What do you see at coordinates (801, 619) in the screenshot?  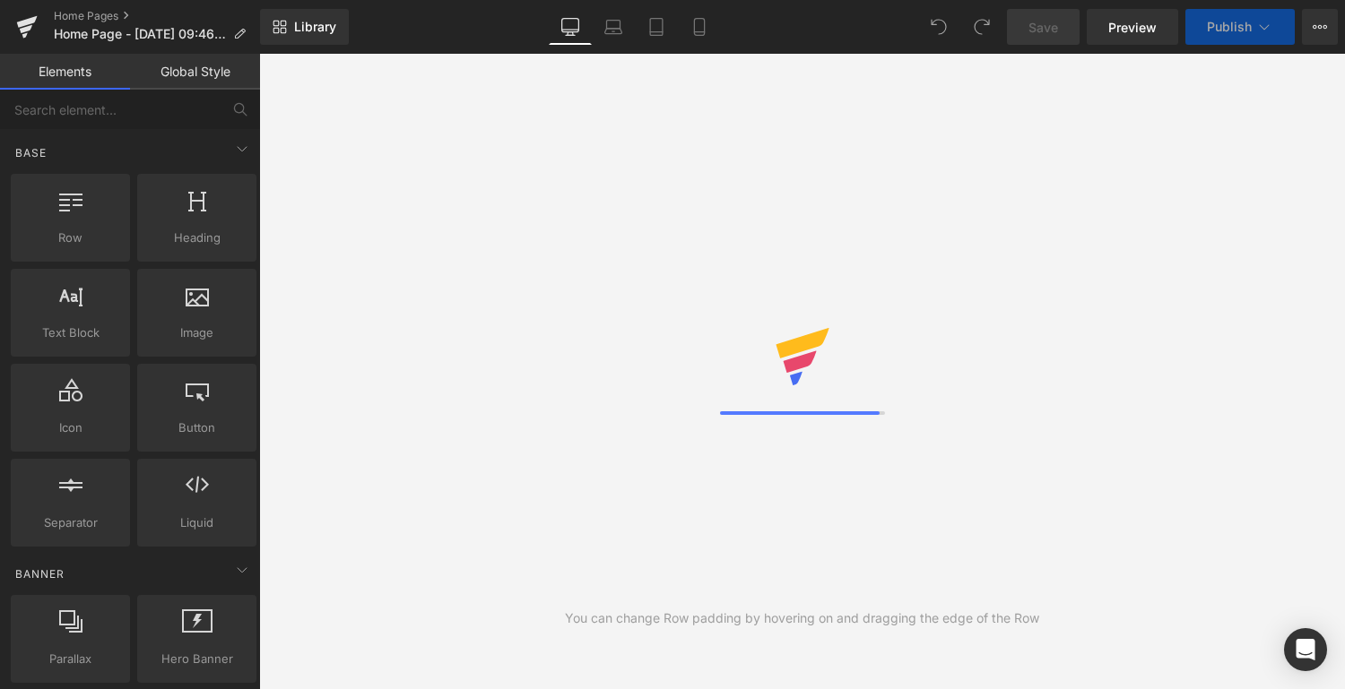 I see `div: You can change Row padding by hovering on and dragging the edge of the Row` at bounding box center [801, 619].